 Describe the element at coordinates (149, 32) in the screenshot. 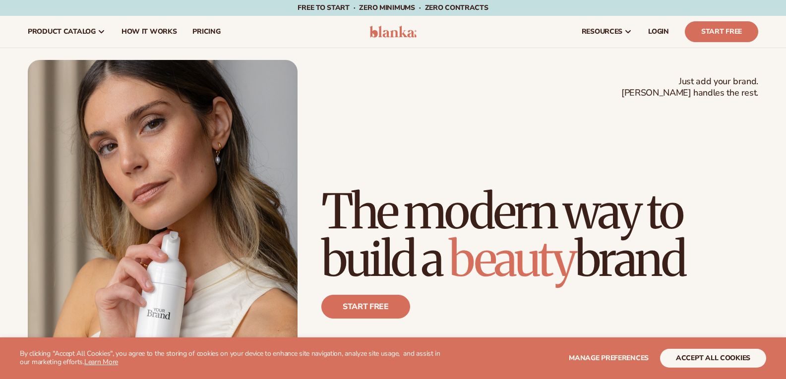

I see `span: How It Works` at that location.